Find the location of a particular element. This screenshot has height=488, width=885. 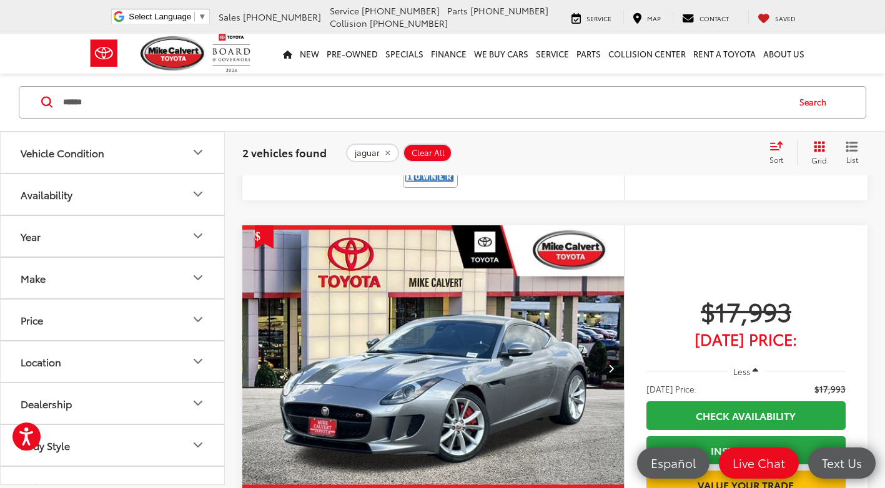

a: Finance is located at coordinates (448, 54).